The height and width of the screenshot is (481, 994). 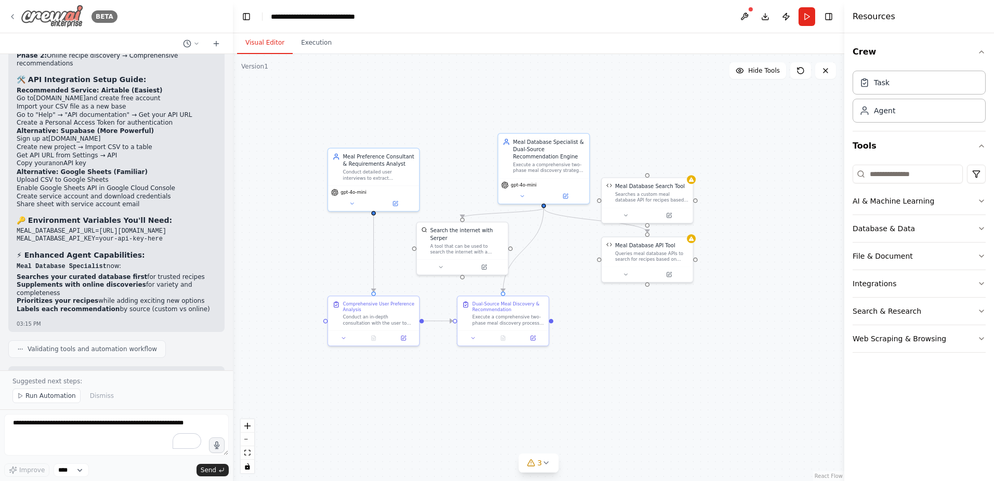 I want to click on div: Dual-Source Meal Discovery & Recommendation, so click(x=508, y=307).